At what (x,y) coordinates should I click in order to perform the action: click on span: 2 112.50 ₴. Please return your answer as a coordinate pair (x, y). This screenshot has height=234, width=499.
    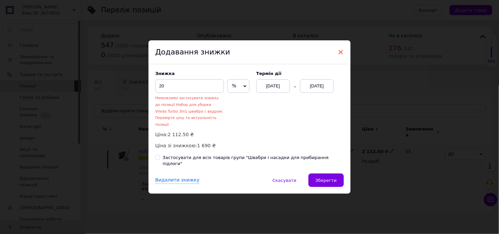
    Looking at the image, I should click on (181, 135).